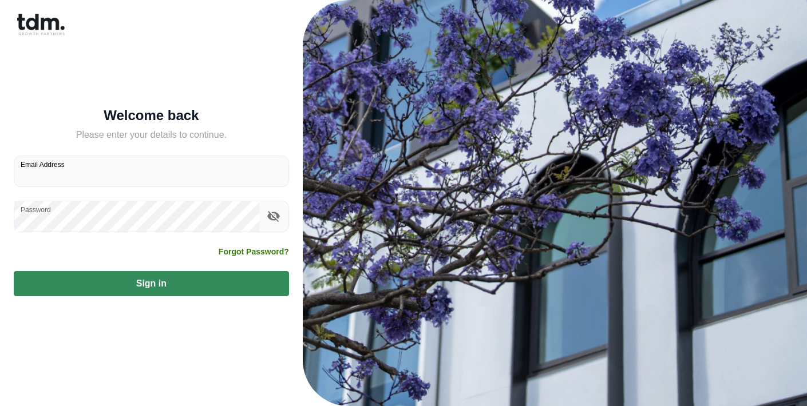  What do you see at coordinates (151, 284) in the screenshot?
I see `button: Sign in` at bounding box center [151, 284].